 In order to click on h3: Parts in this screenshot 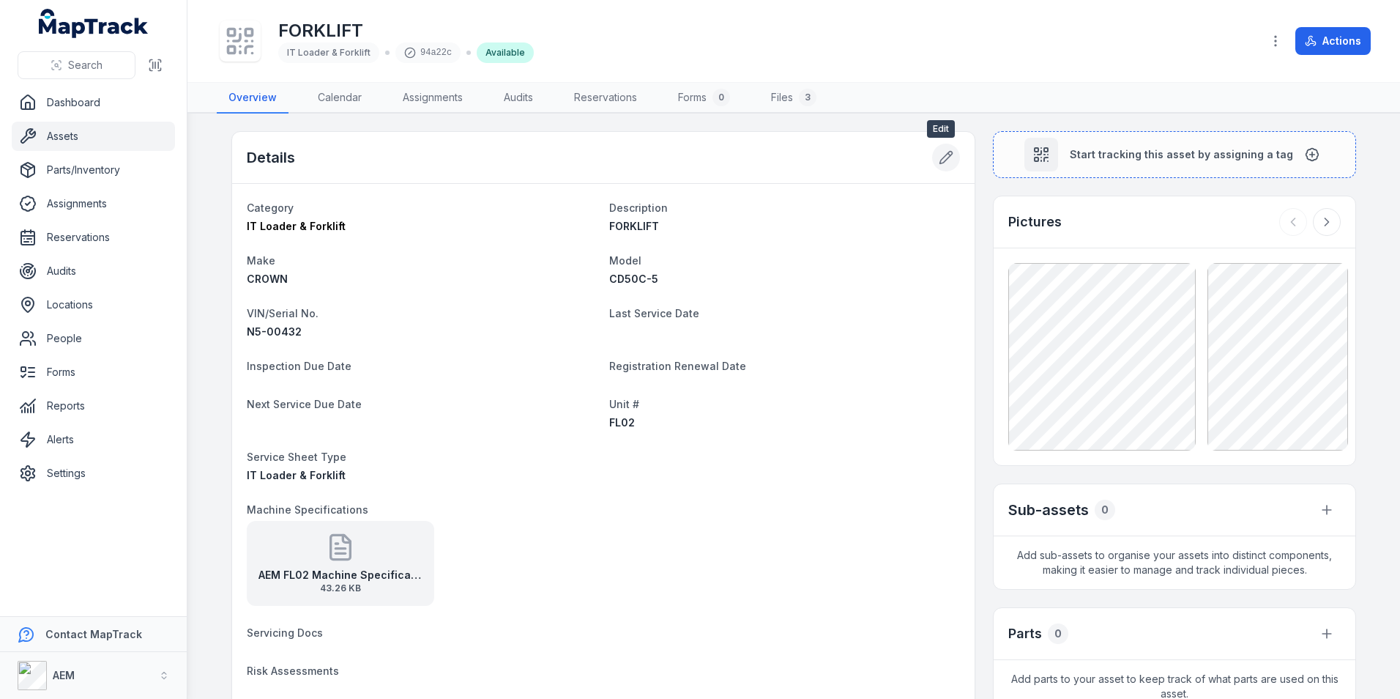, I will do `click(1025, 633)`.